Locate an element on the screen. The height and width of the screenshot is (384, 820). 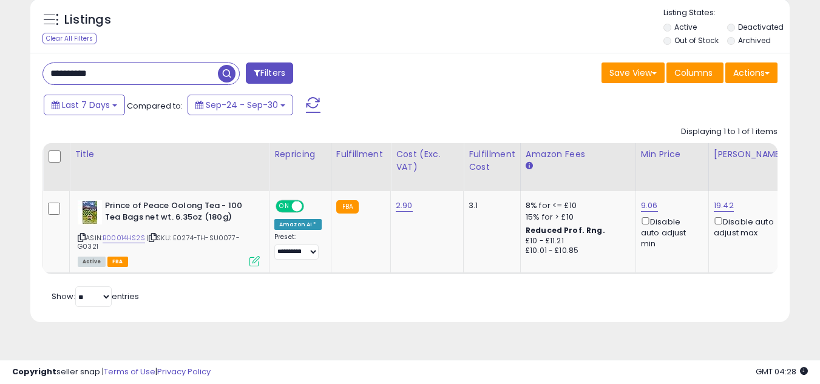
div: Min Price is located at coordinates (672, 154).